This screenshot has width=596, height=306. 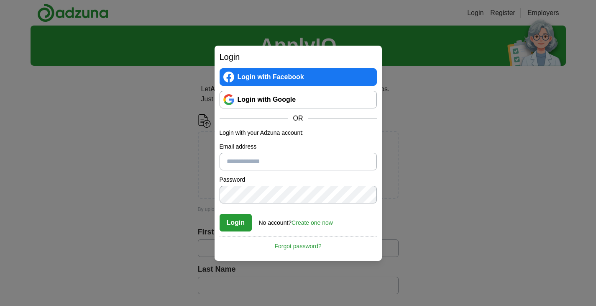 What do you see at coordinates (298, 179) in the screenshot?
I see `label: Password` at bounding box center [298, 179].